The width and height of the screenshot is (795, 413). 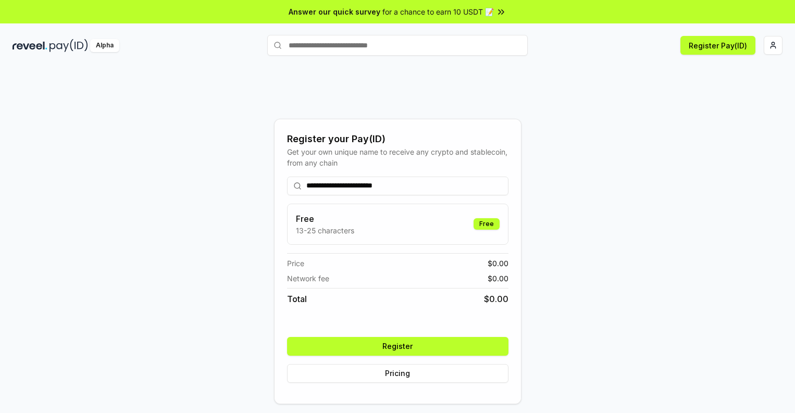 I want to click on span: Network fee, so click(x=308, y=278).